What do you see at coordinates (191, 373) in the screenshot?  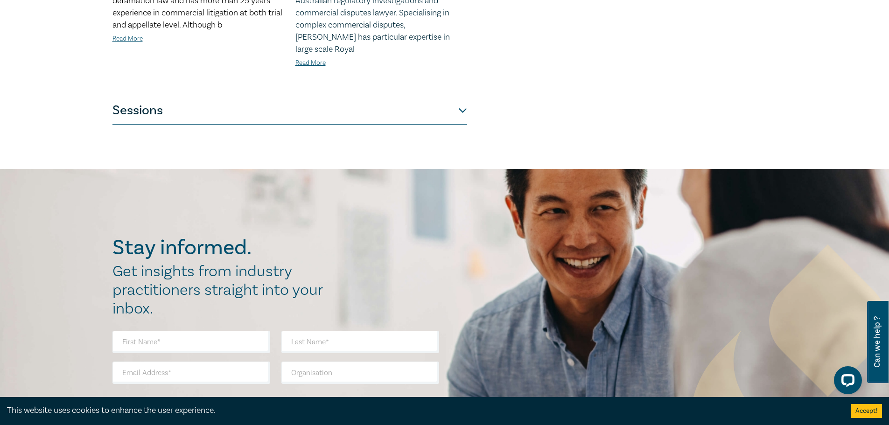 I see `input: Email Address*` at bounding box center [191, 373].